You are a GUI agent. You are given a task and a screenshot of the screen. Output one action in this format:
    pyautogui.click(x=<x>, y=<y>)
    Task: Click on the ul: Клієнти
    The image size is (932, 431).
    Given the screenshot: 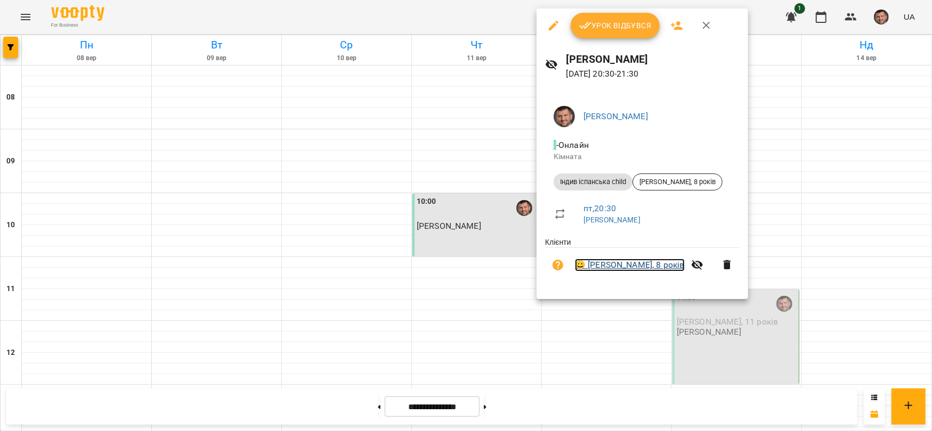 What is the action you would take?
    pyautogui.click(x=642, y=262)
    